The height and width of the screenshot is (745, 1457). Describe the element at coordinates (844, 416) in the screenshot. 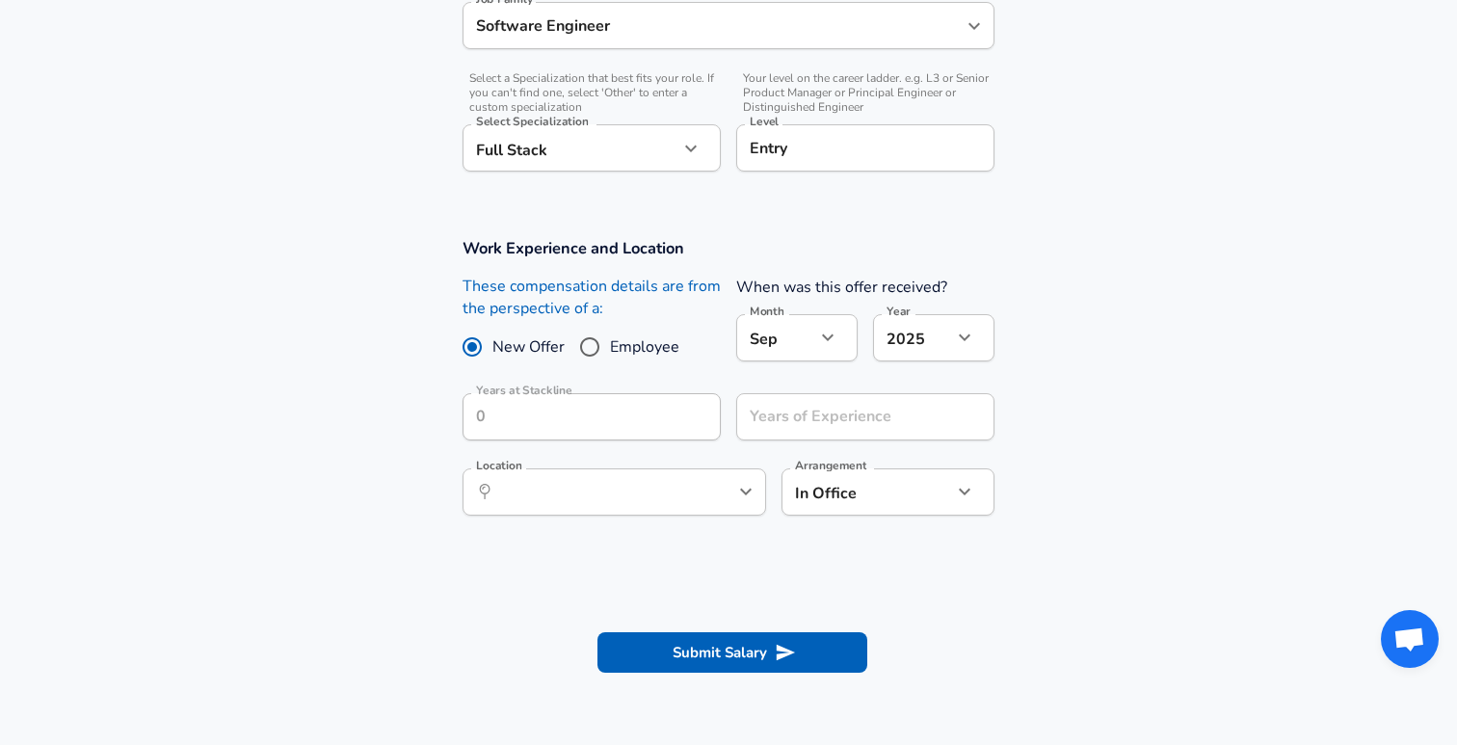

I see `input: 7` at that location.